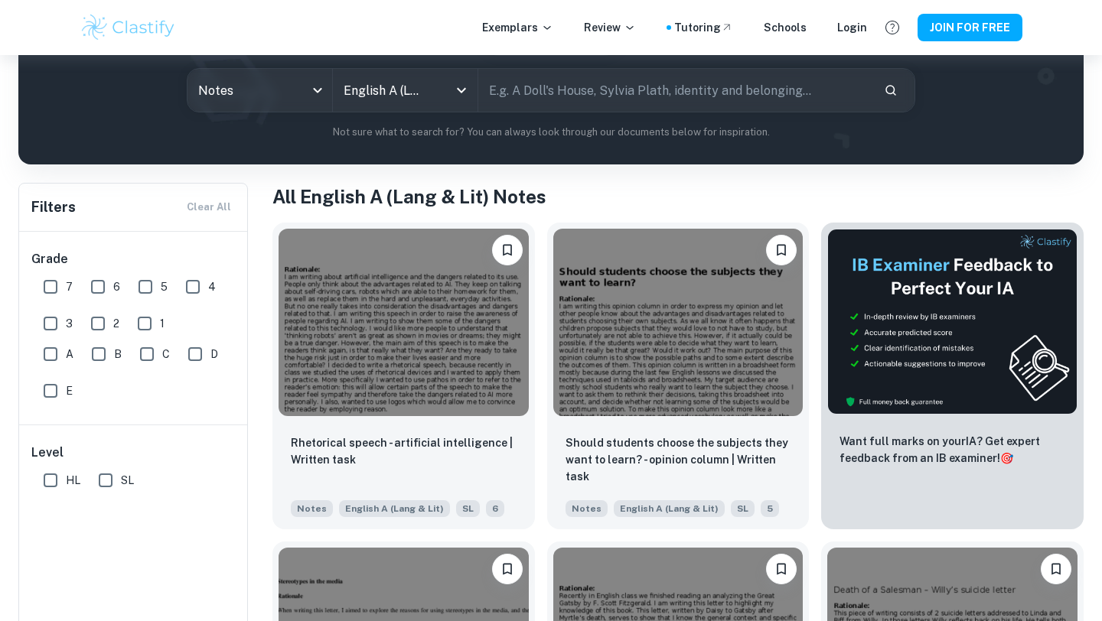  Describe the element at coordinates (259, 90) in the screenshot. I see `div: Notes` at that location.